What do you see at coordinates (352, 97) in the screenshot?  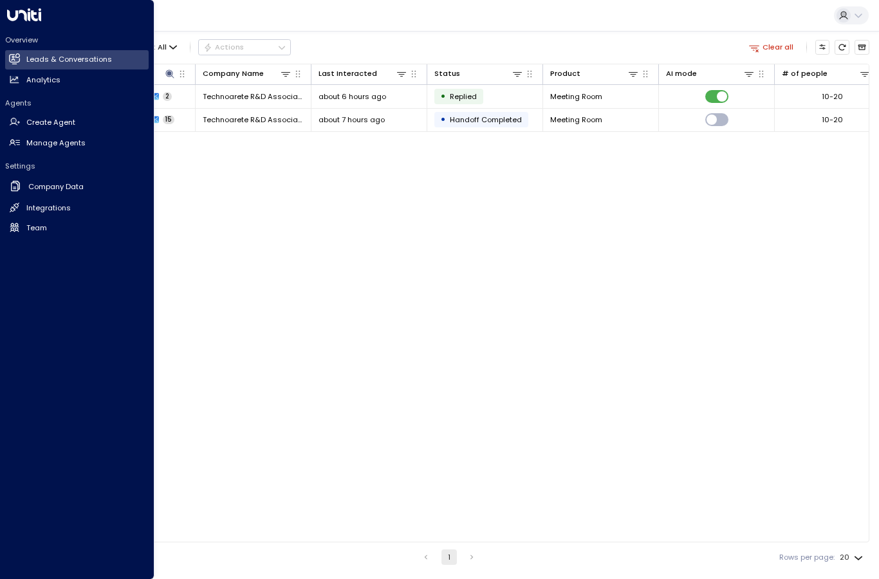 I see `span: about 6 hours ago` at bounding box center [352, 97].